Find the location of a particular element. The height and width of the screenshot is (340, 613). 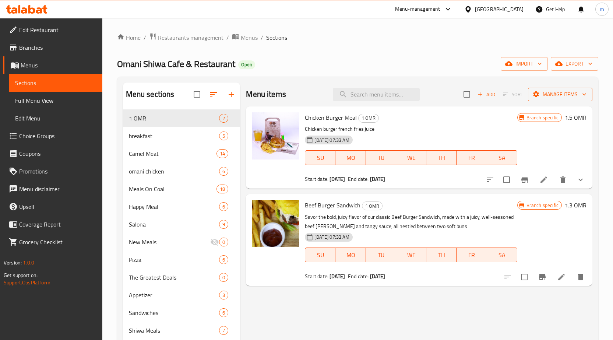

span: Get support on: is located at coordinates (21, 275).